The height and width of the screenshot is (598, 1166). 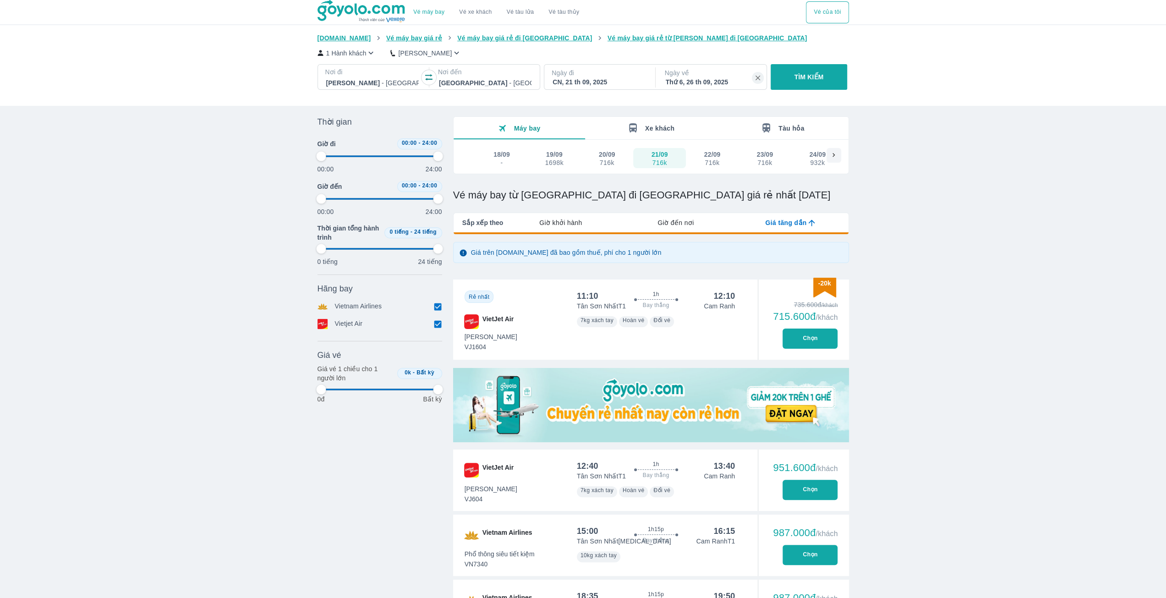 I want to click on p: Vietjet Air, so click(x=349, y=324).